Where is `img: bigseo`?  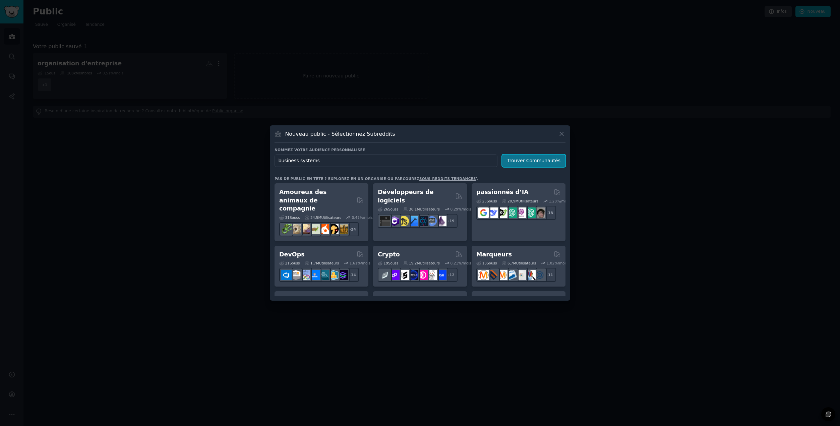
img: bigseo is located at coordinates (493, 275).